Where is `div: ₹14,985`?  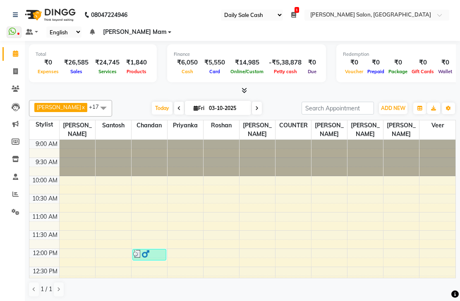 div: ₹14,985 is located at coordinates (247, 63).